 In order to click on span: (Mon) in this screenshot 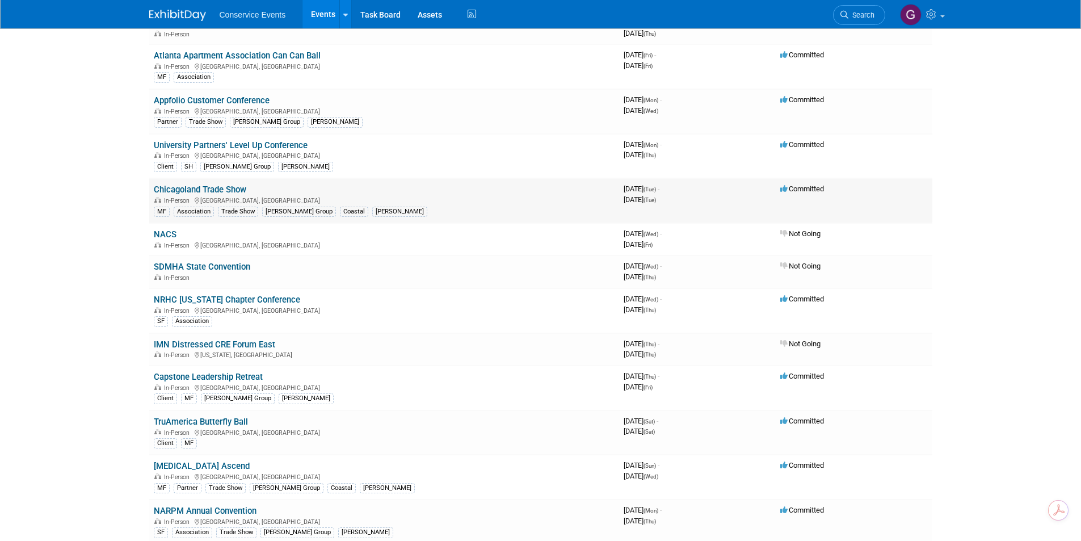, I will do `click(651, 145)`.